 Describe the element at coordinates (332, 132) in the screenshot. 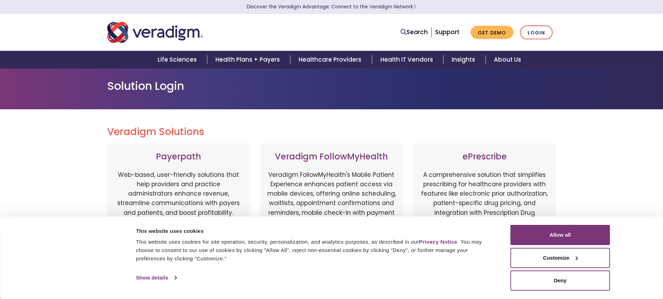

I see `h2: Veradigm Solutions` at that location.